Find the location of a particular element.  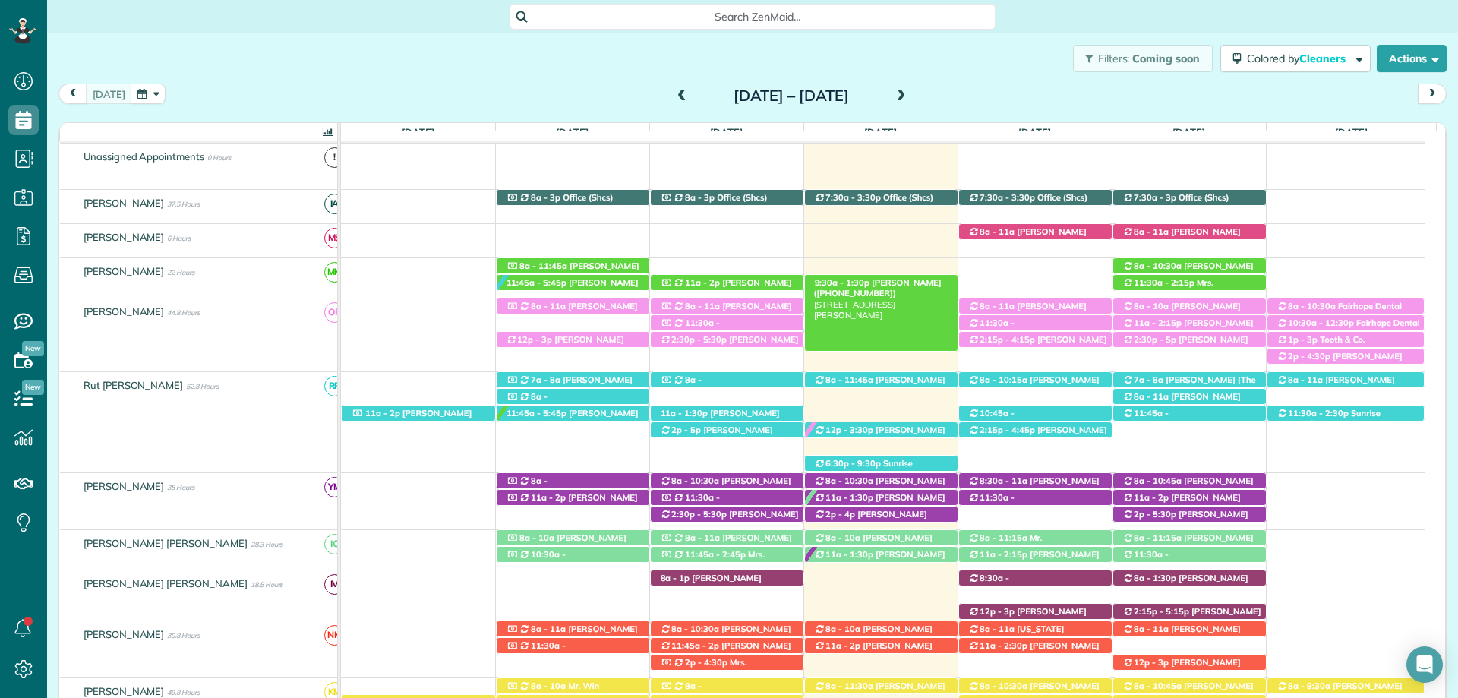

span: 2p - 5p is located at coordinates (686, 430).